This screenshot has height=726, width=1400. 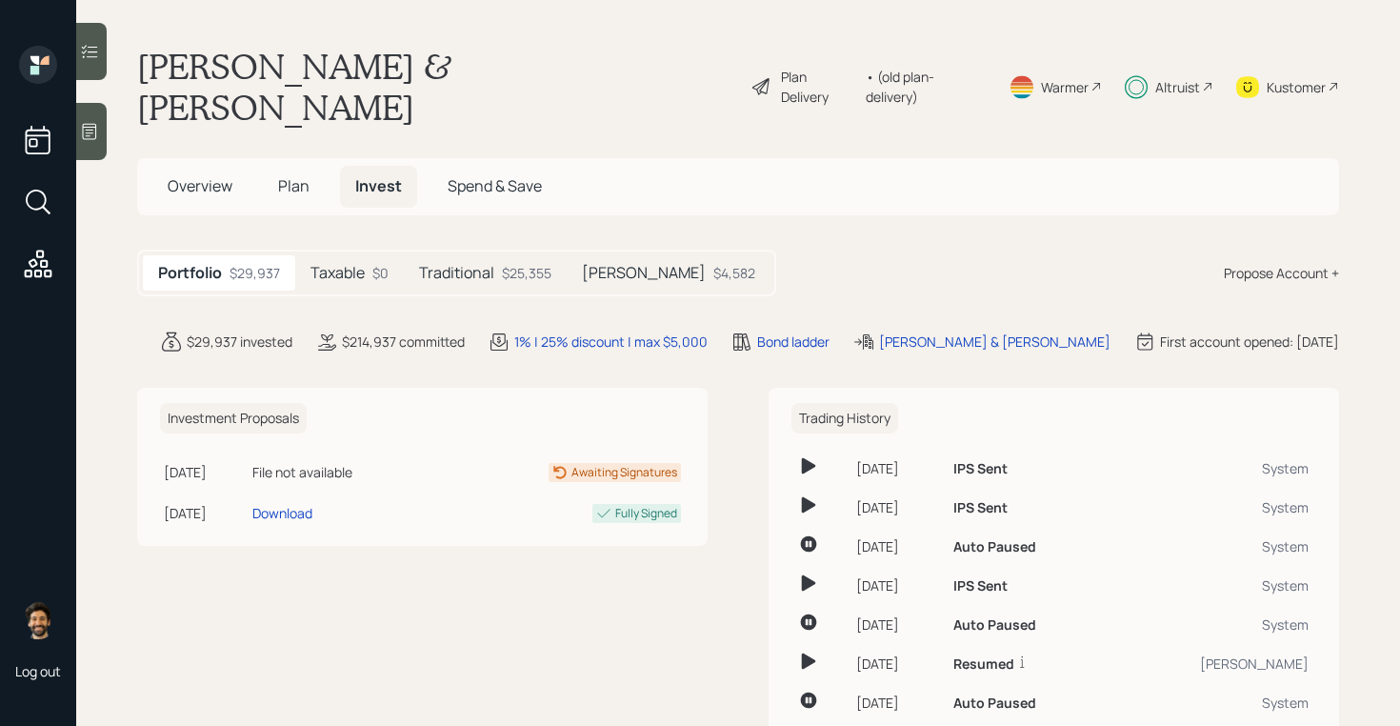 What do you see at coordinates (337, 272) in the screenshot?
I see `h5: Taxable` at bounding box center [337, 272].